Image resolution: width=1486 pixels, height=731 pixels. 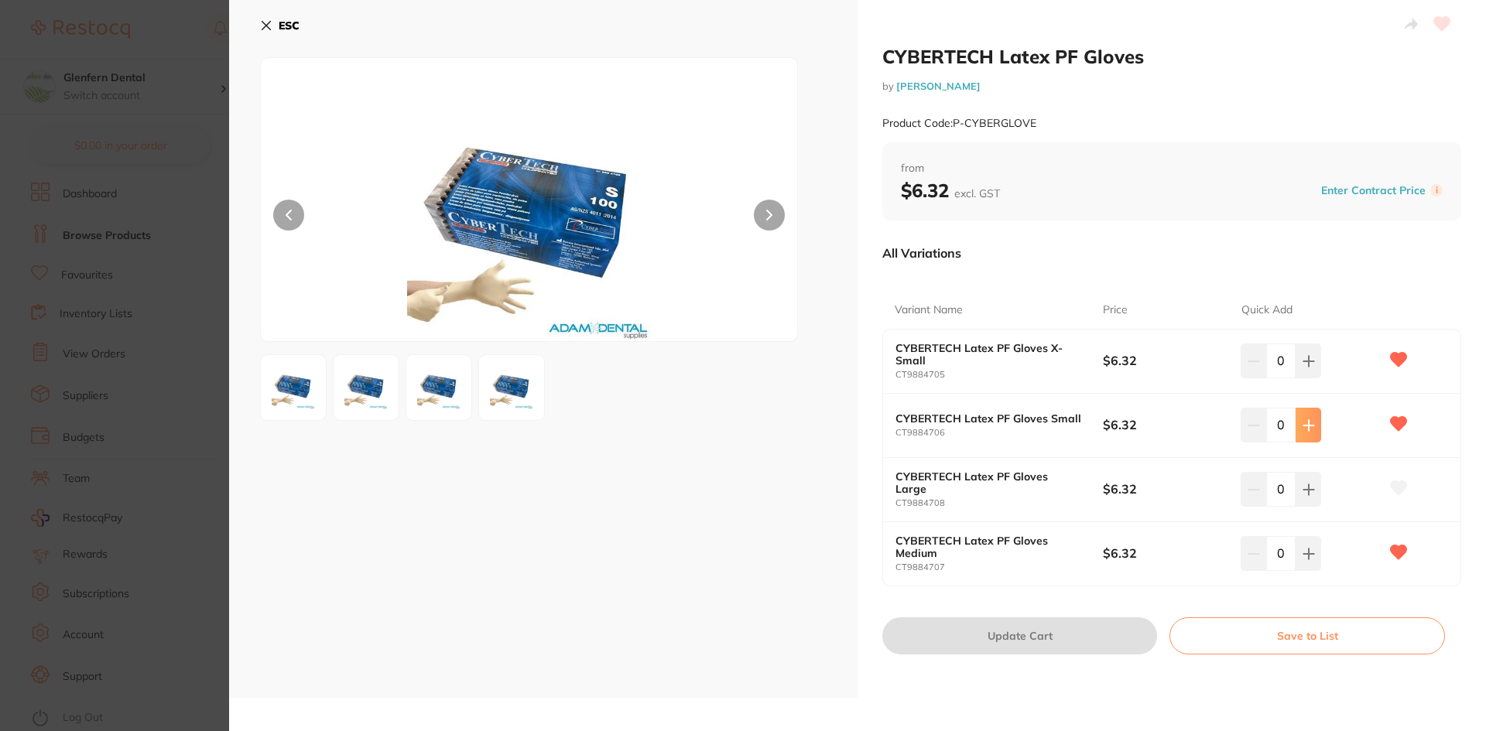 What do you see at coordinates (976, 193) in the screenshot?
I see `span: excl. GST` at bounding box center [976, 193].